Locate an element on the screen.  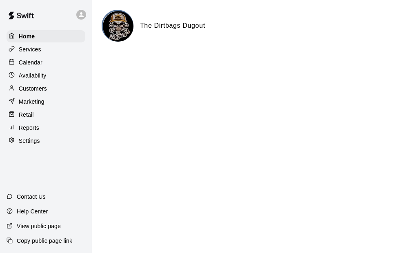
a: Services is located at coordinates (46, 49).